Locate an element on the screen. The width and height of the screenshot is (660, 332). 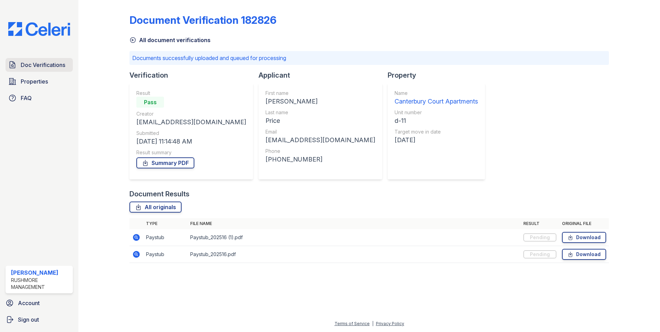
img: CE_Logo_Blue-a8612792a0a2168367f1c8372b55b34899dd931a85d93a1a3d3e32e68fde9ad4.png is located at coordinates (39, 29).